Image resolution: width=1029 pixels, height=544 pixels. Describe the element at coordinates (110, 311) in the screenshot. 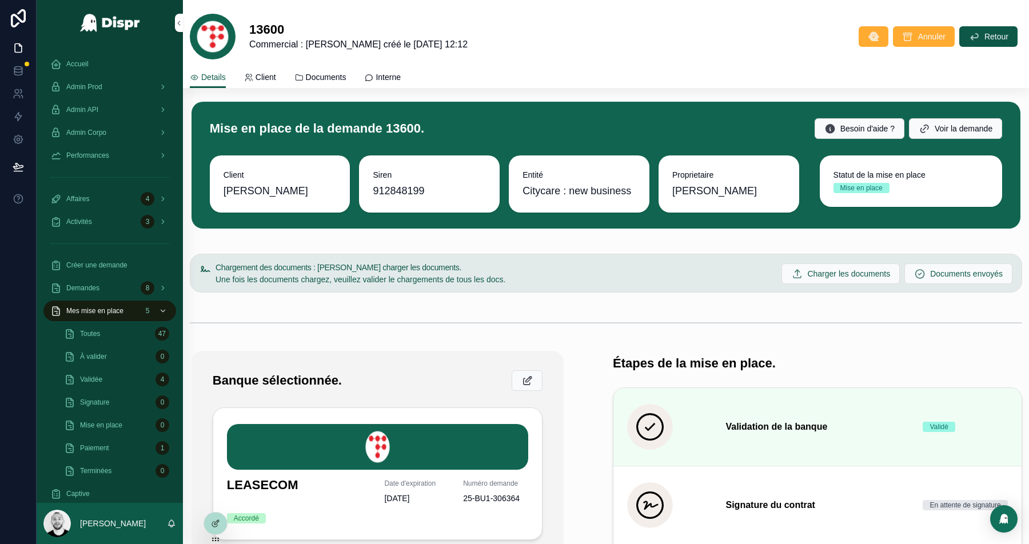

I see `a: Mes mise en place5` at that location.